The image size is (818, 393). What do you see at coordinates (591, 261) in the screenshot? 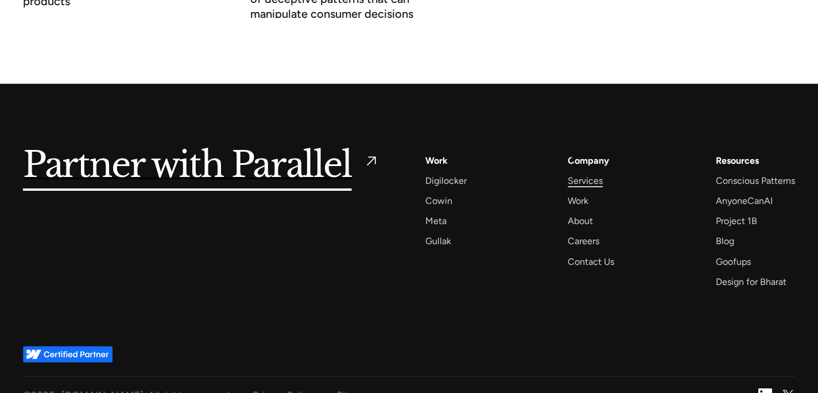
I see `div: Contact Us` at bounding box center [591, 261].